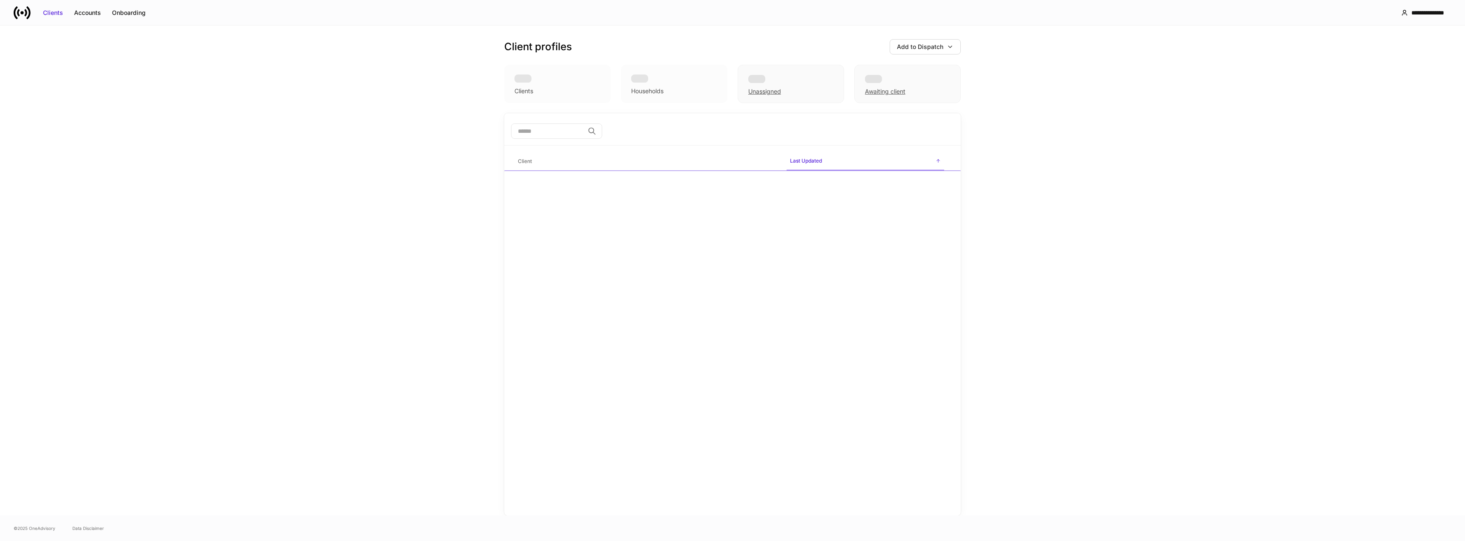 This screenshot has width=1465, height=541. What do you see at coordinates (34, 528) in the screenshot?
I see `span: © 2025 OneAdvisory` at bounding box center [34, 528].